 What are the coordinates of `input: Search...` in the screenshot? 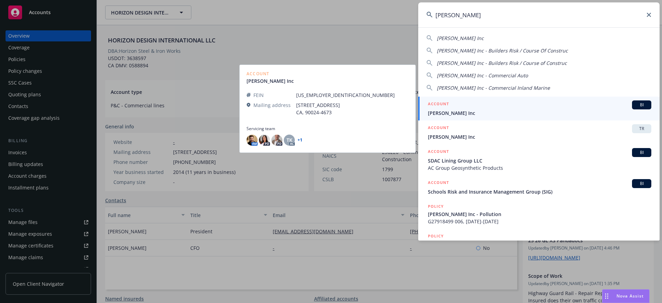 It's located at (539, 15).